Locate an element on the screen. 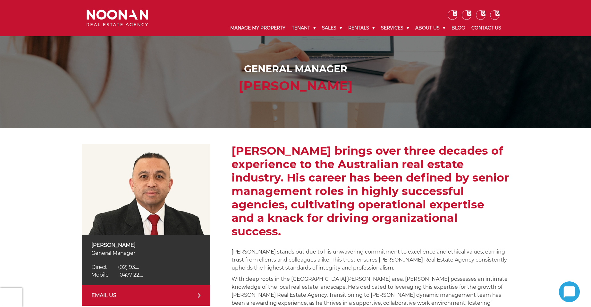 The image size is (591, 307). p: General Manager is located at coordinates (146, 253).